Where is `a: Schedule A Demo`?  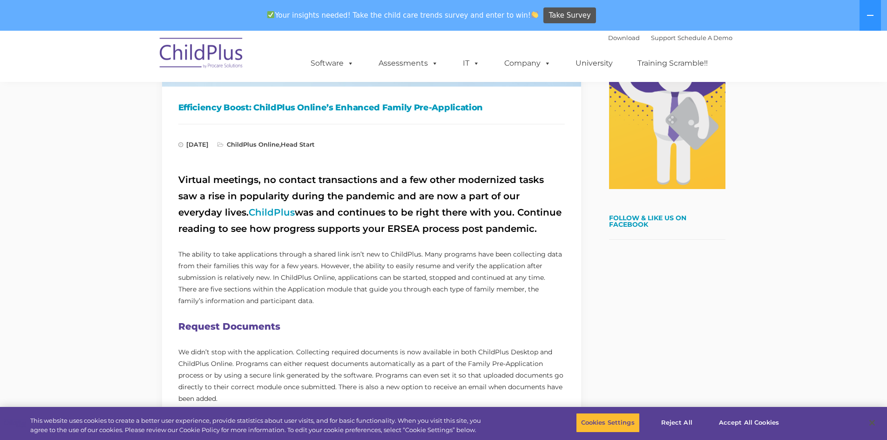
a: Schedule A Demo is located at coordinates (705, 38).